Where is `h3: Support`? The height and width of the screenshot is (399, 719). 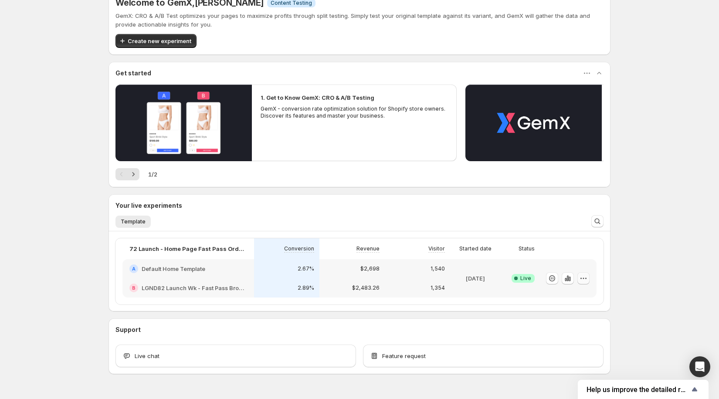 h3: Support is located at coordinates (128, 330).